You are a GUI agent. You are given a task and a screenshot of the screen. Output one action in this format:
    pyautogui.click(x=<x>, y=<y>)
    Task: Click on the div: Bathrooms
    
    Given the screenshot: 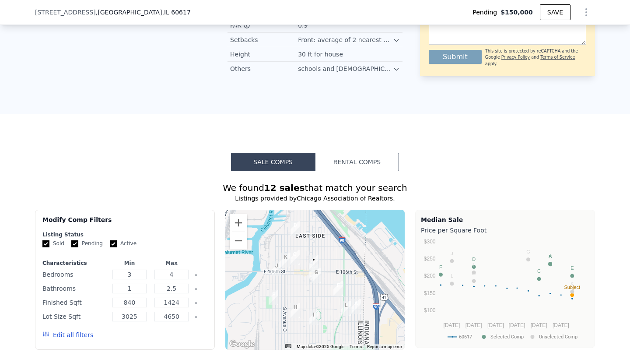 What is the action you would take?
    pyautogui.click(x=74, y=288)
    